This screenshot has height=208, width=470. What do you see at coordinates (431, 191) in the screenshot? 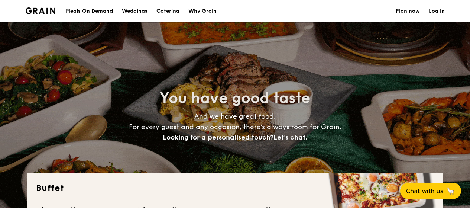
I see `button: Chat with us🦙` at bounding box center [431, 191].